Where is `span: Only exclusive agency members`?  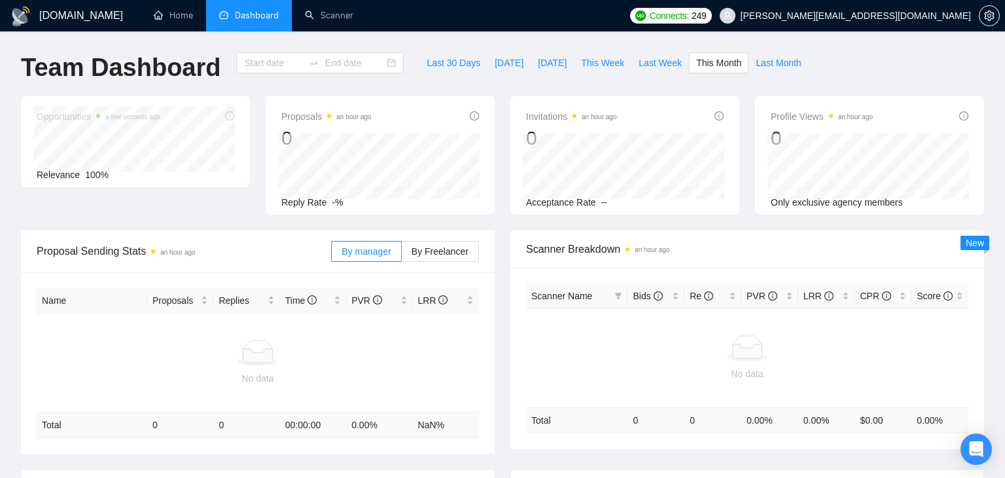
span: Only exclusive agency members is located at coordinates (837, 202).